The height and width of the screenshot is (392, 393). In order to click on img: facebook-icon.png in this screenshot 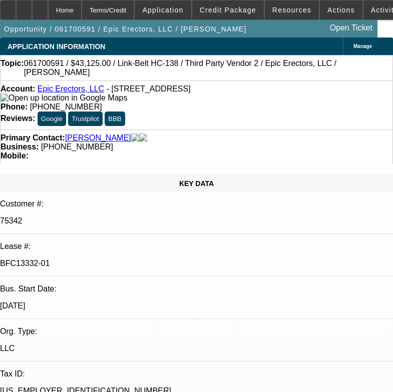, I will do `click(135, 138)`.